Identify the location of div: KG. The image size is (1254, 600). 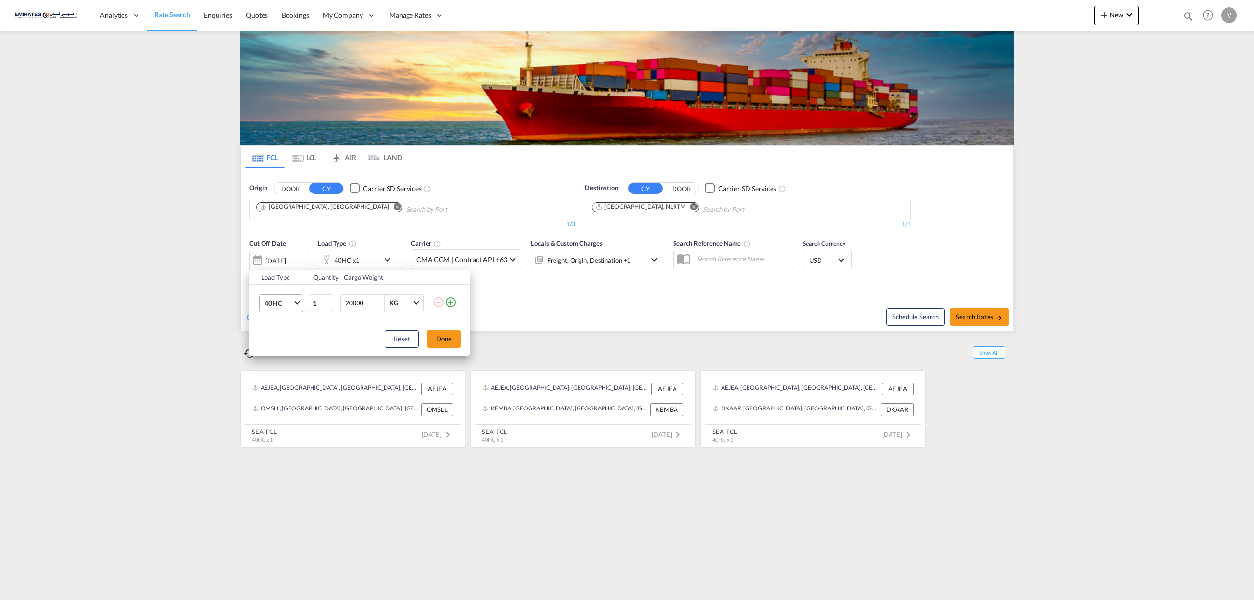
(394, 303).